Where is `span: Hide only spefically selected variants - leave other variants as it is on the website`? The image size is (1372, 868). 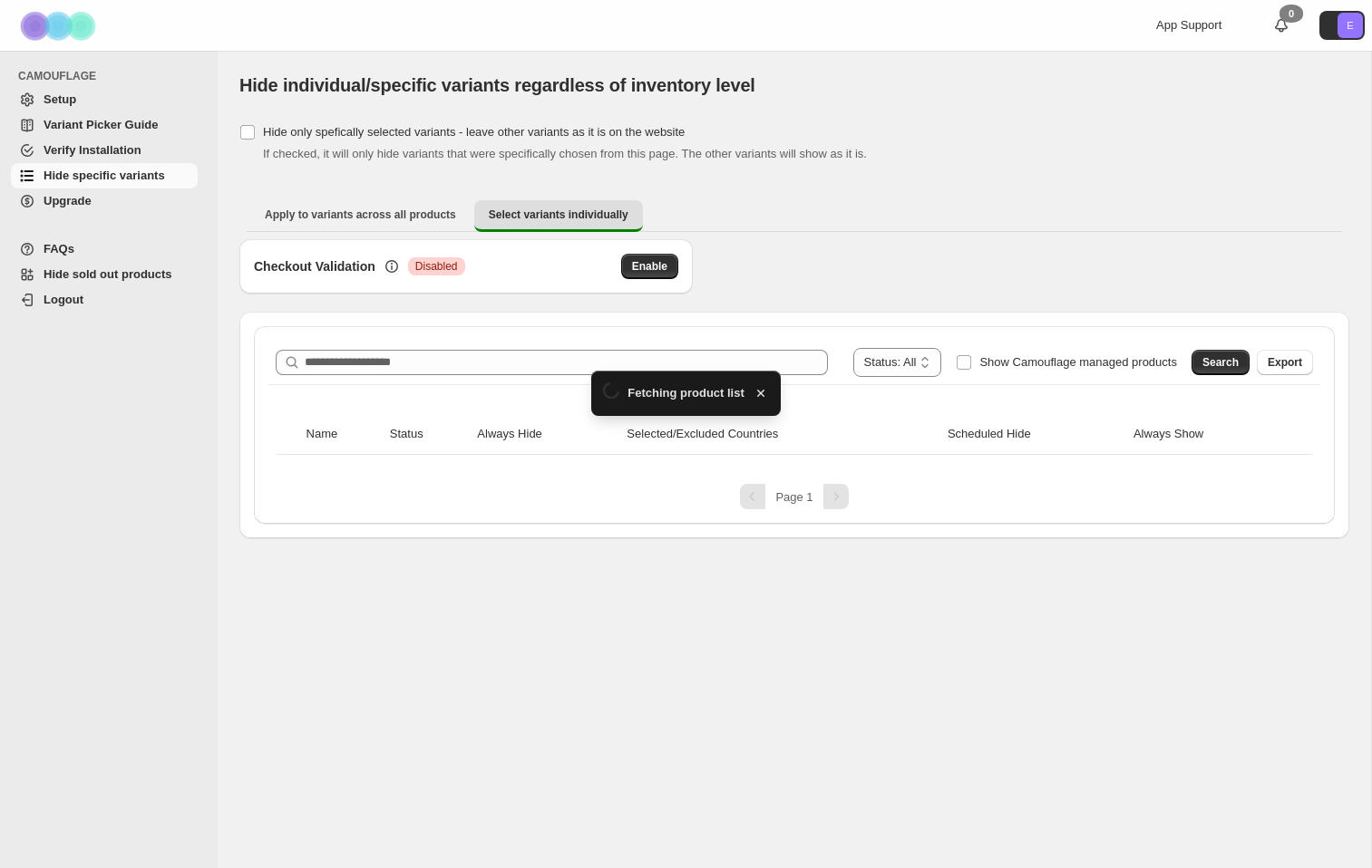 span: Hide only spefically selected variants - leave other variants as it is on the website is located at coordinates (473, 131).